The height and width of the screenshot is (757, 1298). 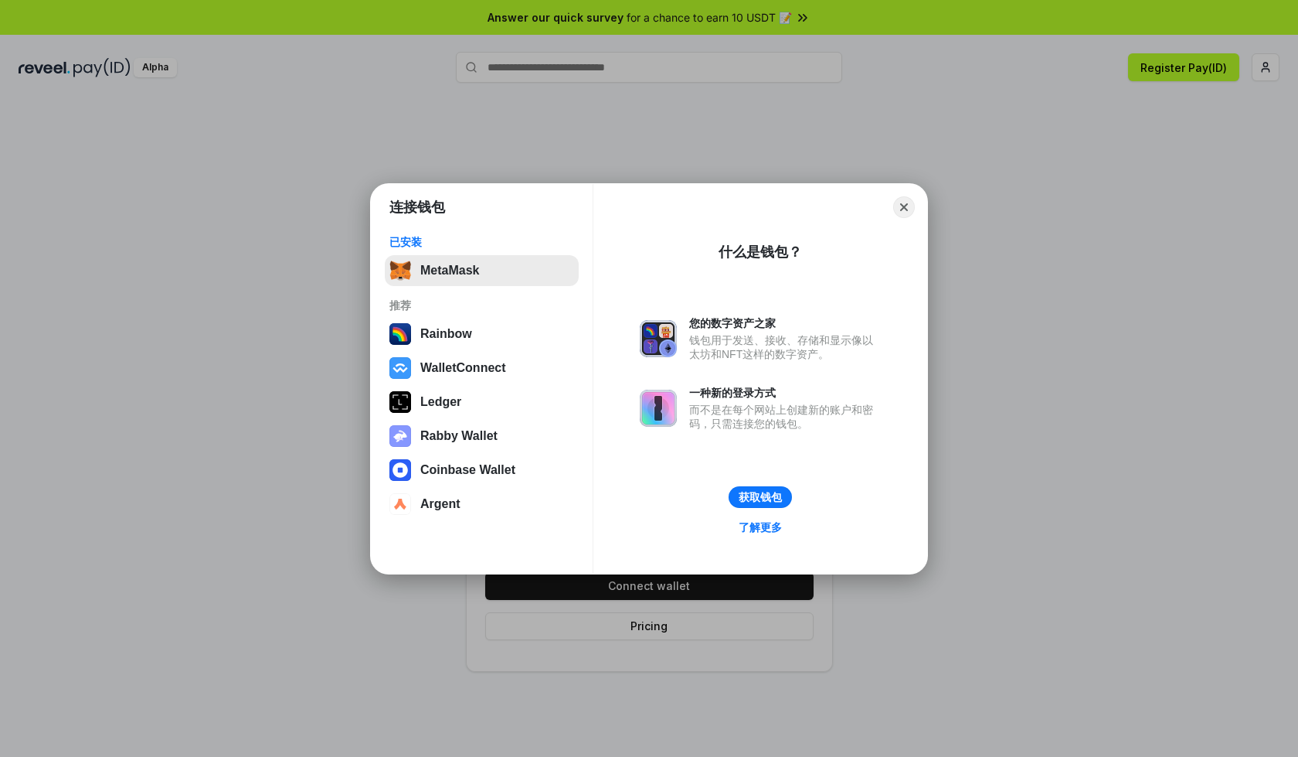 I want to click on div: Argent, so click(x=440, y=504).